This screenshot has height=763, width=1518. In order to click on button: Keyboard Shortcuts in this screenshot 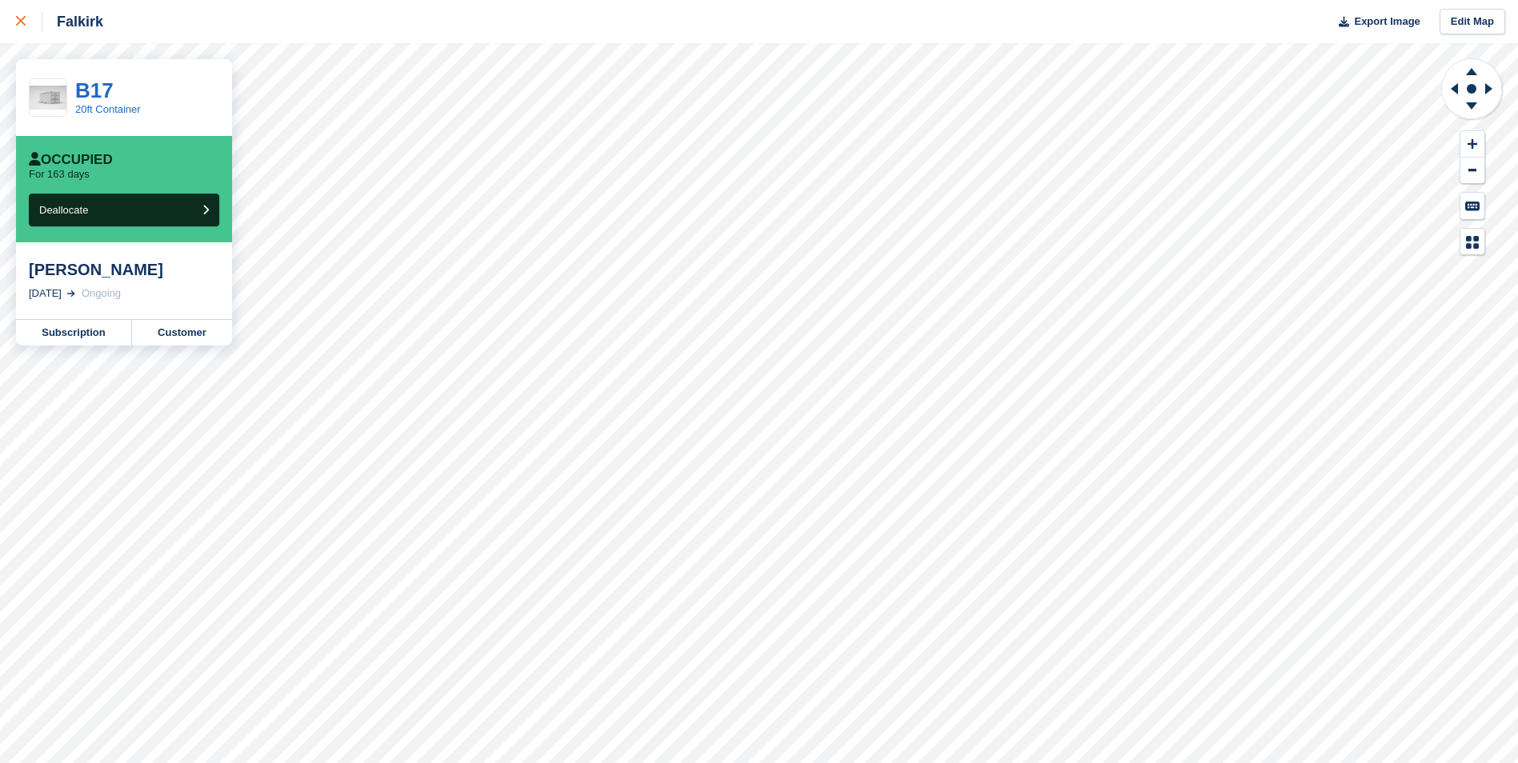, I will do `click(1472, 206)`.